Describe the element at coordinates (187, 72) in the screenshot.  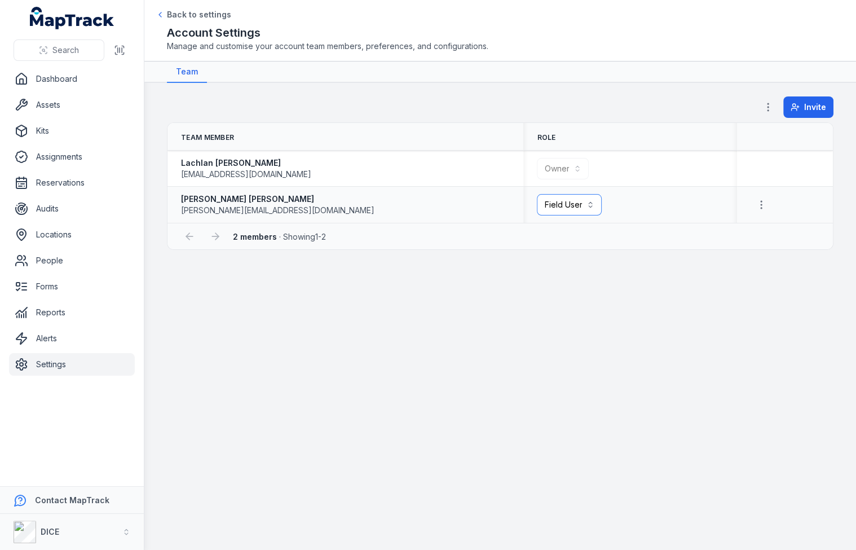
I see `a: Team` at that location.